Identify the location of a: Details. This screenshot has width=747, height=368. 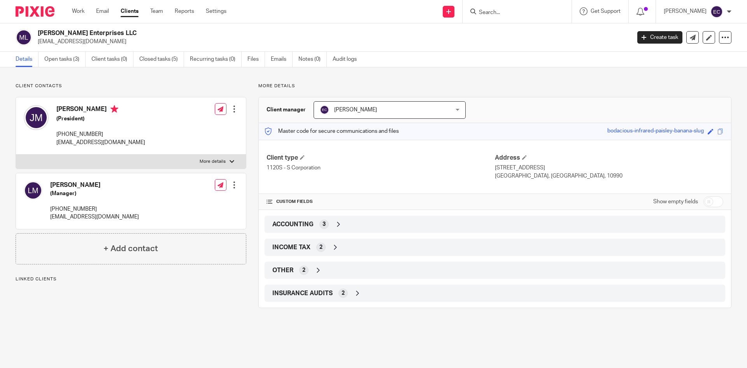
(27, 59).